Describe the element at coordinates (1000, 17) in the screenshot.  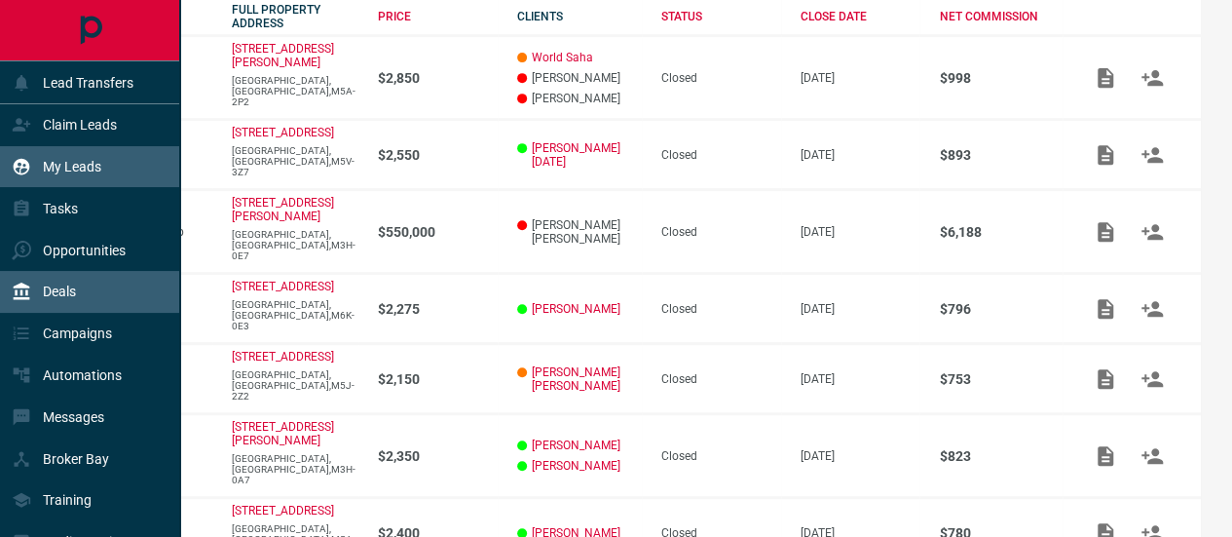
I see `div: NET COMMISSION` at that location.